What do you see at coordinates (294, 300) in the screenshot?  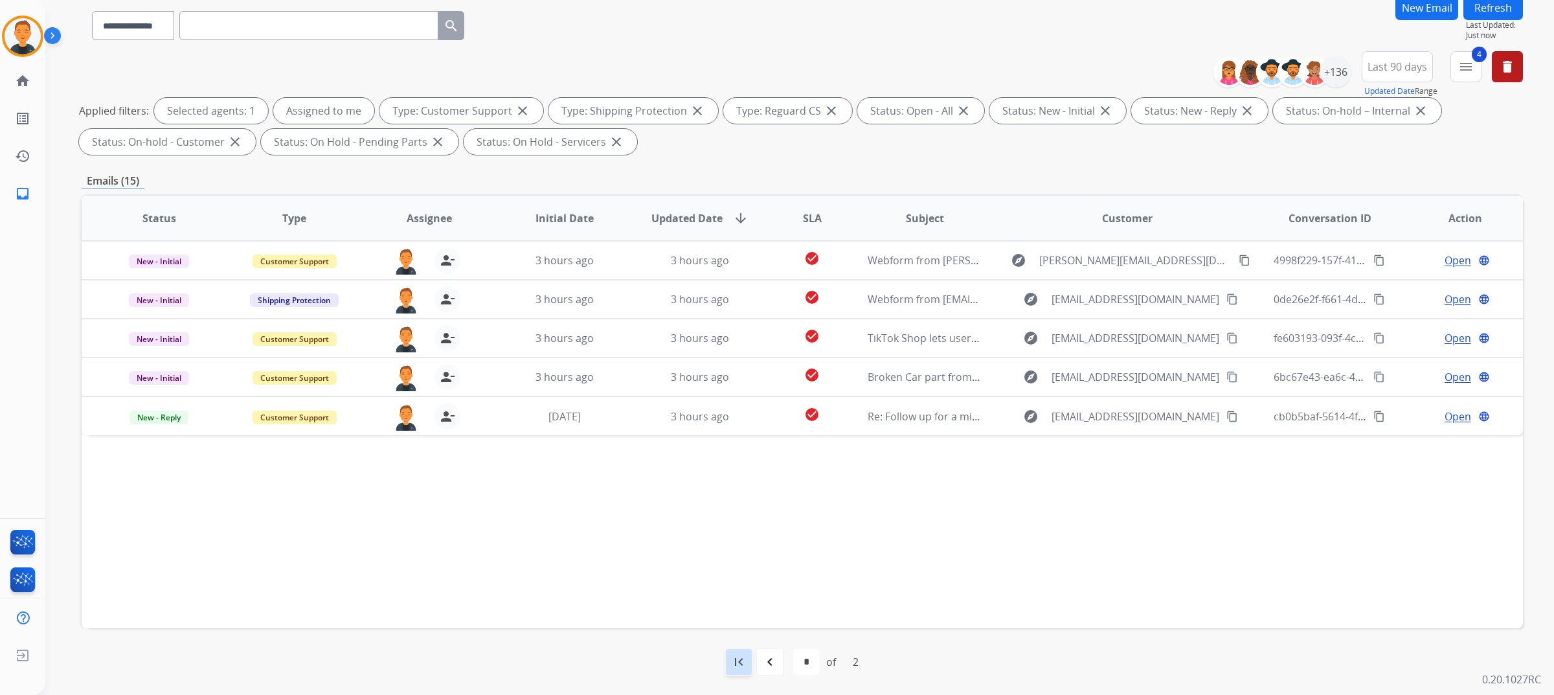 I see `span: Shipping Protection` at bounding box center [294, 300].